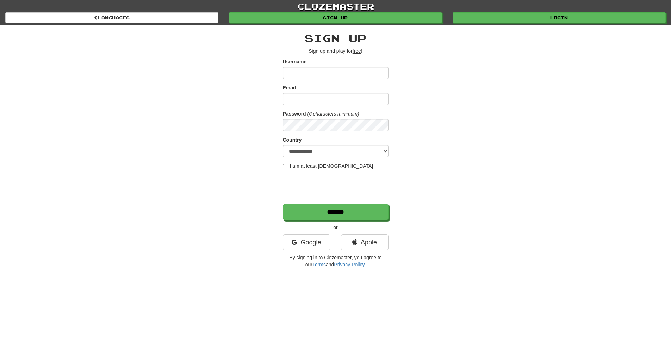 The width and height of the screenshot is (671, 341). I want to click on label: Username, so click(295, 62).